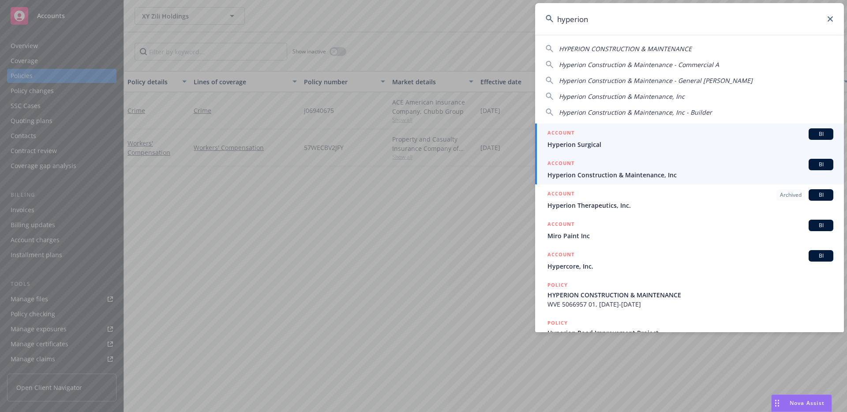 The image size is (847, 412). Describe the element at coordinates (791, 195) in the screenshot. I see `span: Archived` at that location.